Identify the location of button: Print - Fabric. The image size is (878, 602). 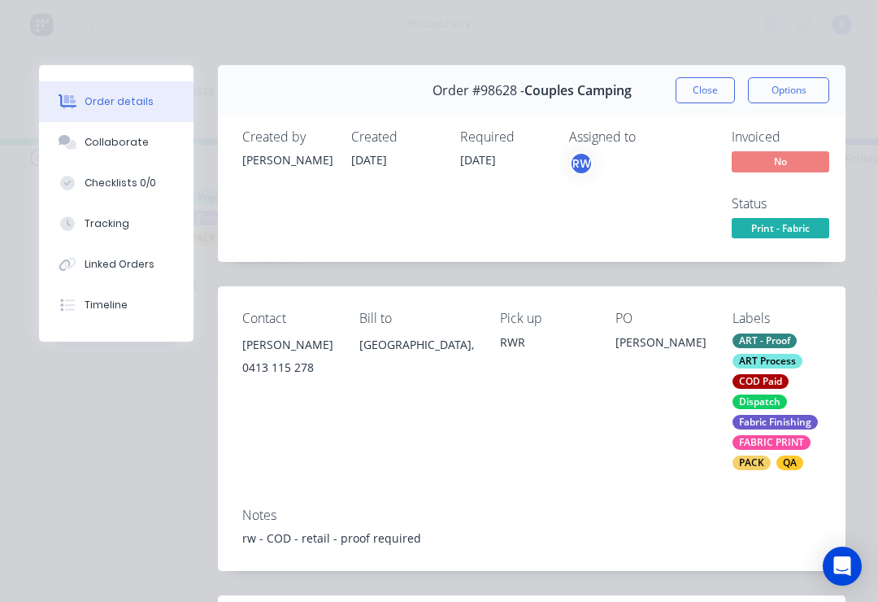
(781, 230).